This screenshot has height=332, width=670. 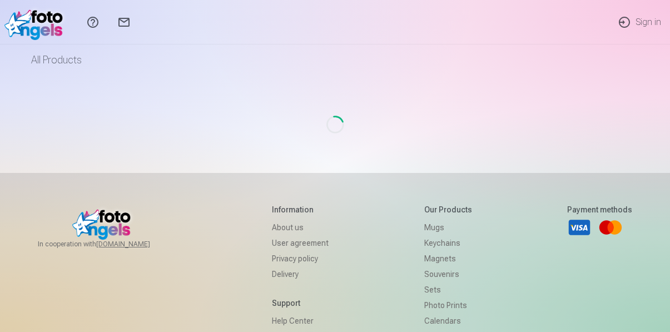 I want to click on span: In cooperation with, so click(x=107, y=244).